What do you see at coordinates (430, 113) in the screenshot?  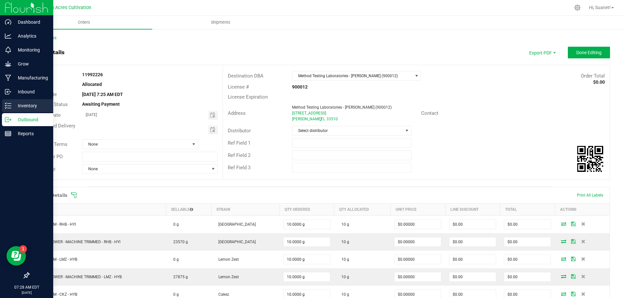 I see `span: Contact` at bounding box center [430, 113].